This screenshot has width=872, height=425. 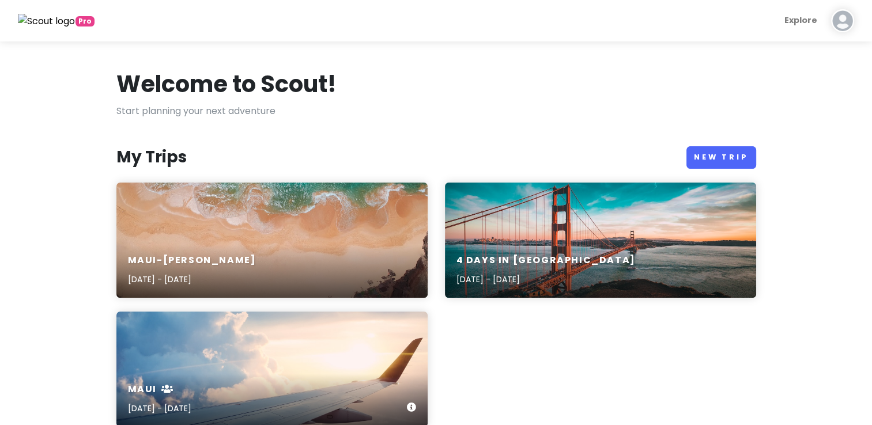 What do you see at coordinates (56, 21) in the screenshot?
I see `a: Pro` at bounding box center [56, 21].